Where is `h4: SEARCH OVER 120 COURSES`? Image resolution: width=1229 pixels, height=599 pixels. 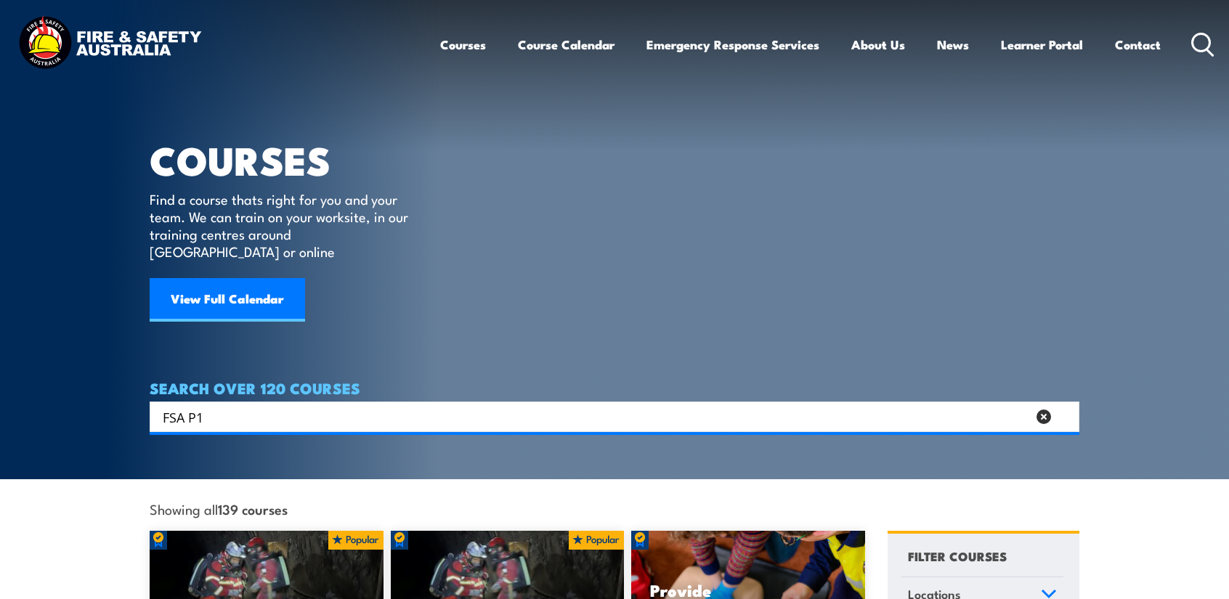
h4: SEARCH OVER 120 COURSES is located at coordinates (615, 388).